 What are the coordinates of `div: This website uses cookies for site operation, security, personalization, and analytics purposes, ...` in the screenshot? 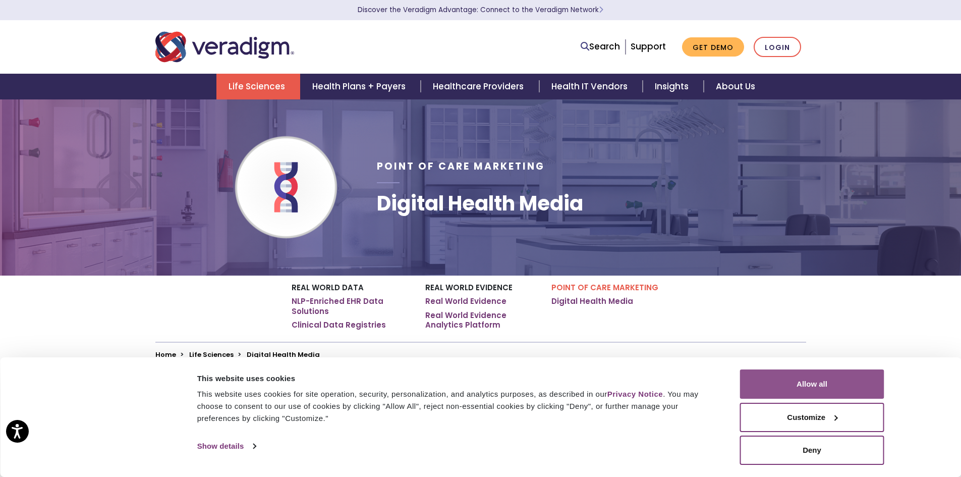 It's located at (457, 406).